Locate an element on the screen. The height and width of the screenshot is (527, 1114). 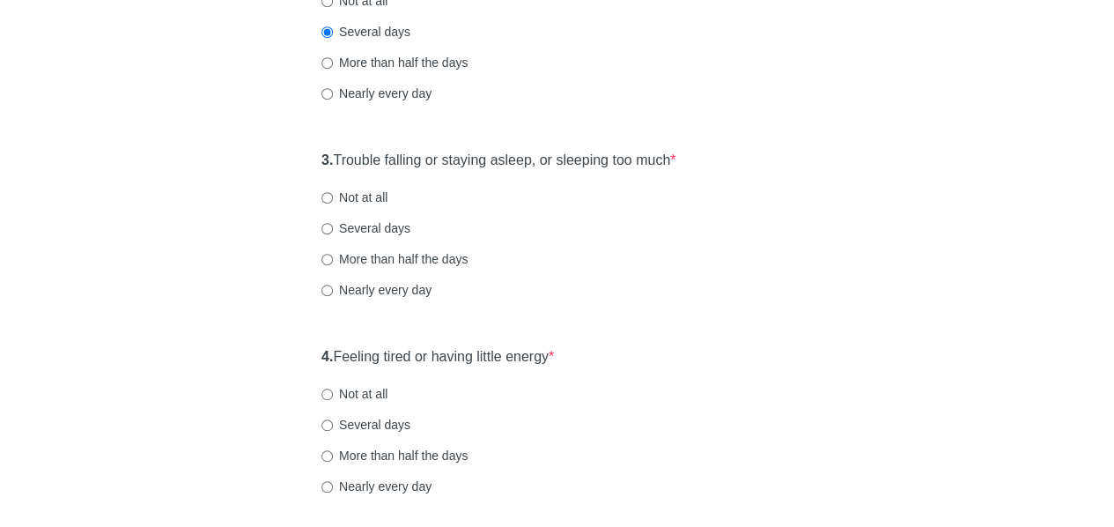
strong: 4. is located at coordinates (327, 356).